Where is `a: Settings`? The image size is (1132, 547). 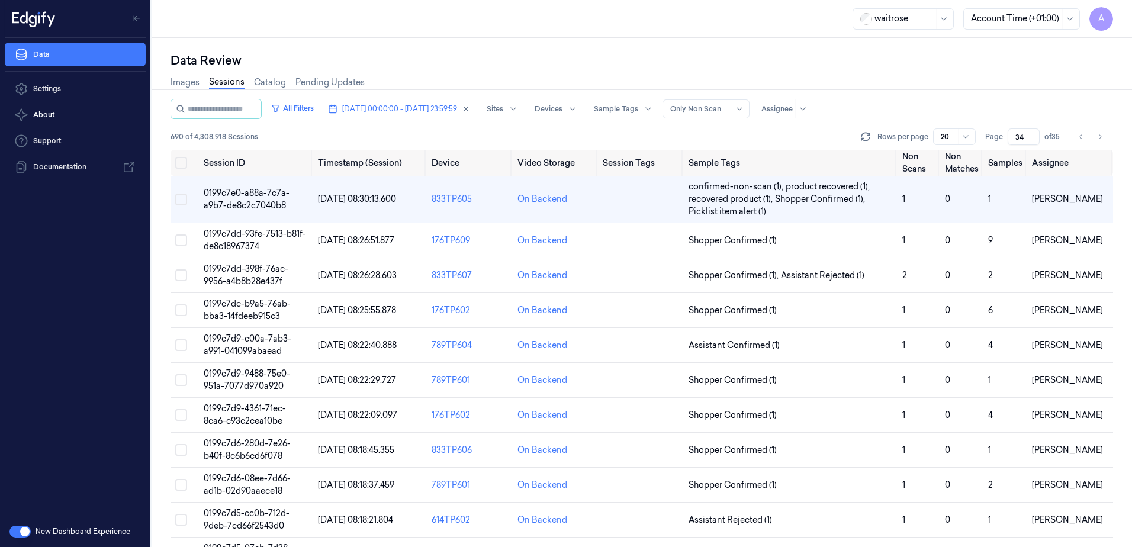 a: Settings is located at coordinates (75, 89).